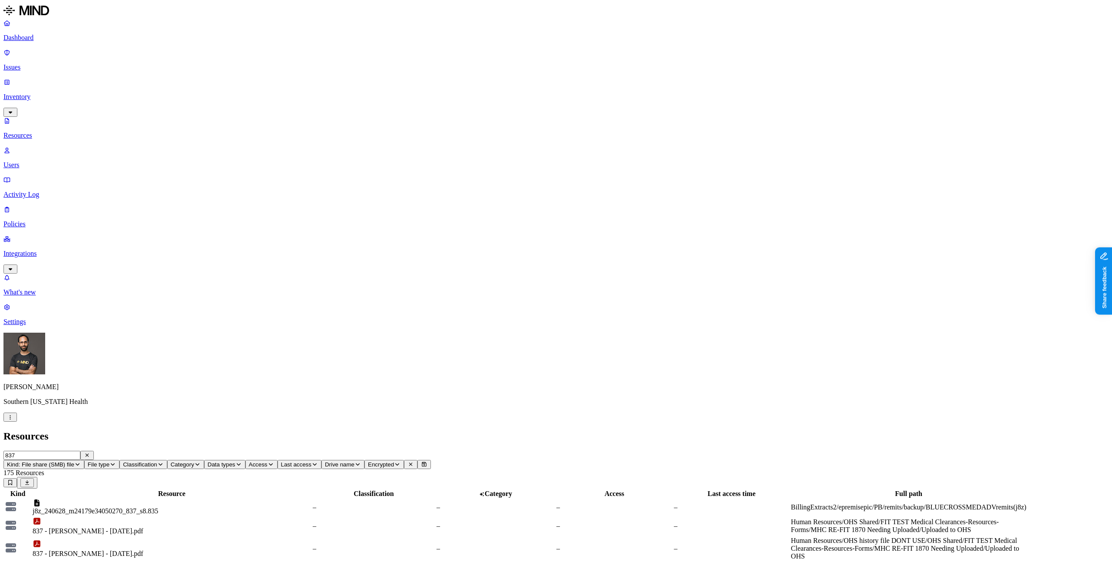 Image resolution: width=1112 pixels, height=562 pixels. Describe the element at coordinates (172, 494) in the screenshot. I see `div: Resource` at that location.